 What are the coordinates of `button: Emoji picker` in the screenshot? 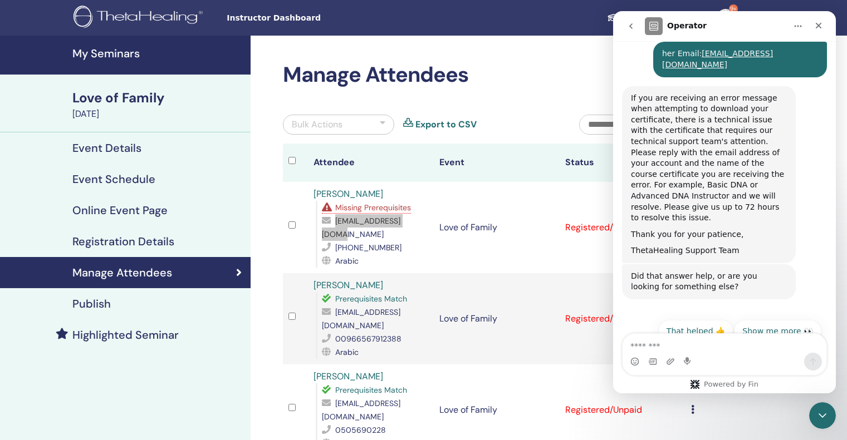 It's located at (22, 351).